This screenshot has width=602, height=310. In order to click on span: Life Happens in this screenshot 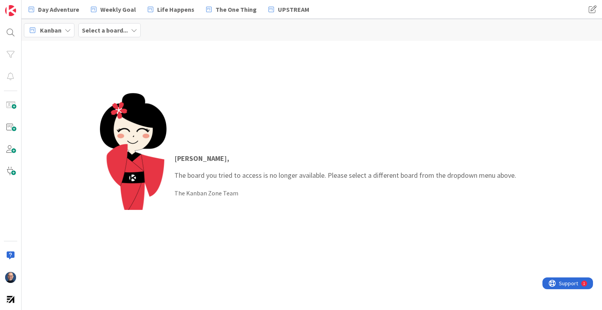, I will do `click(176, 9)`.